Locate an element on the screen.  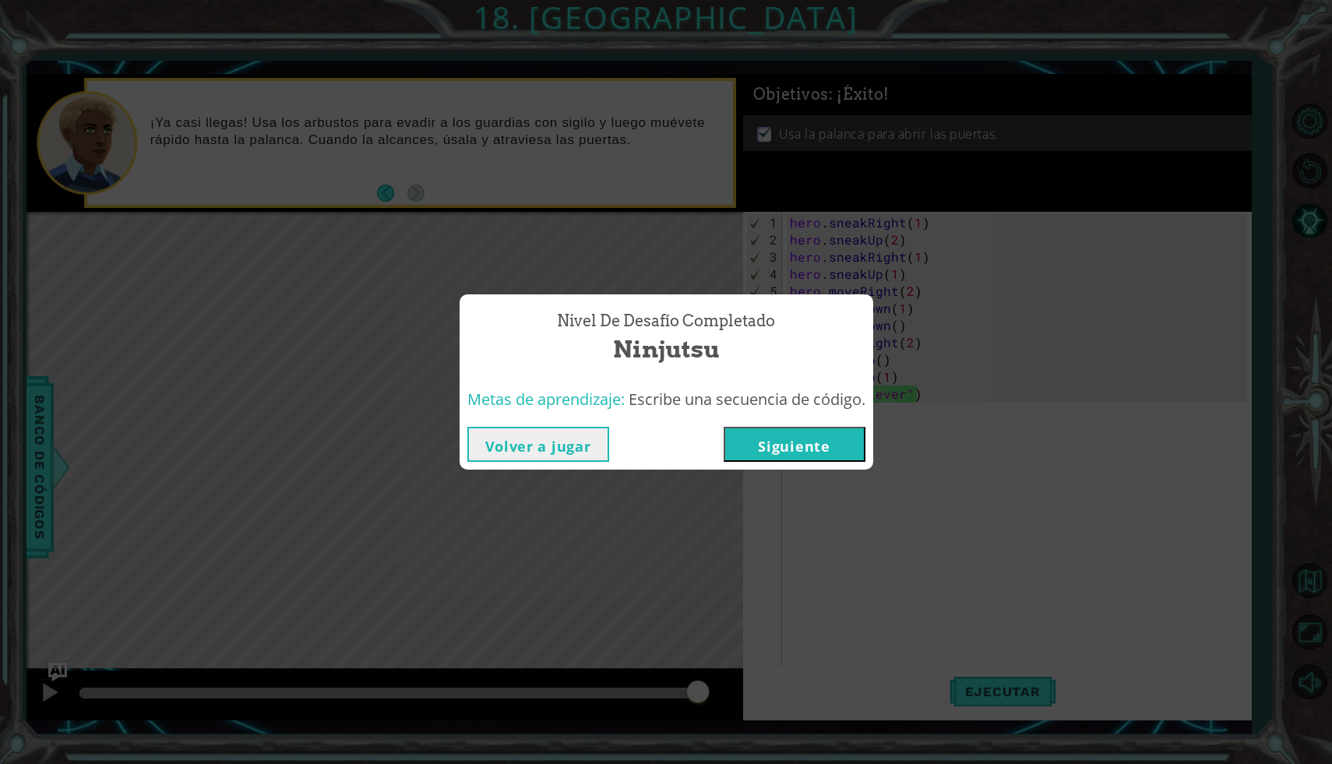
span: Nivel de desafío Completado is located at coordinates (666, 321).